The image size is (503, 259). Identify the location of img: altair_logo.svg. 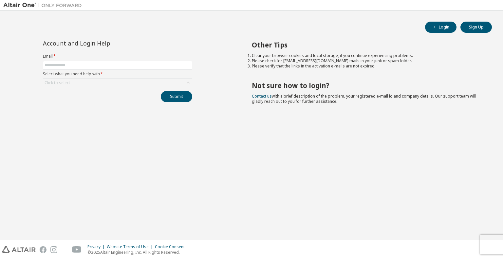
(19, 250).